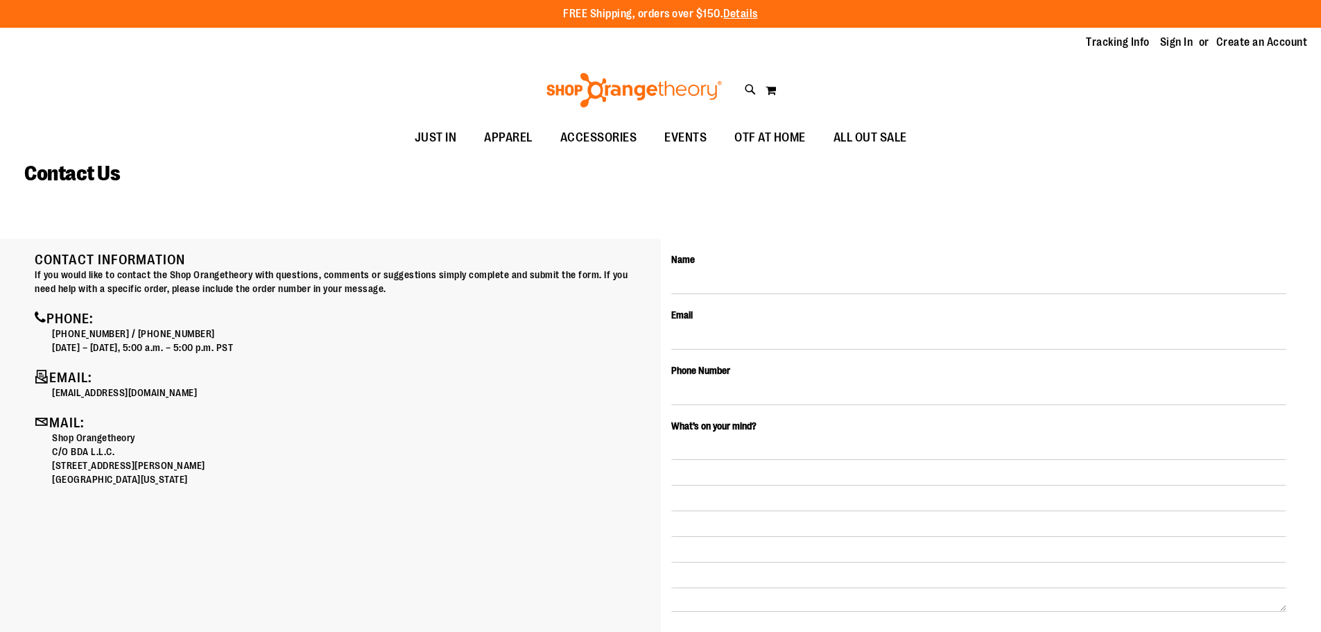 The height and width of the screenshot is (632, 1321). Describe the element at coordinates (72, 173) in the screenshot. I see `span: Contact Us` at that location.